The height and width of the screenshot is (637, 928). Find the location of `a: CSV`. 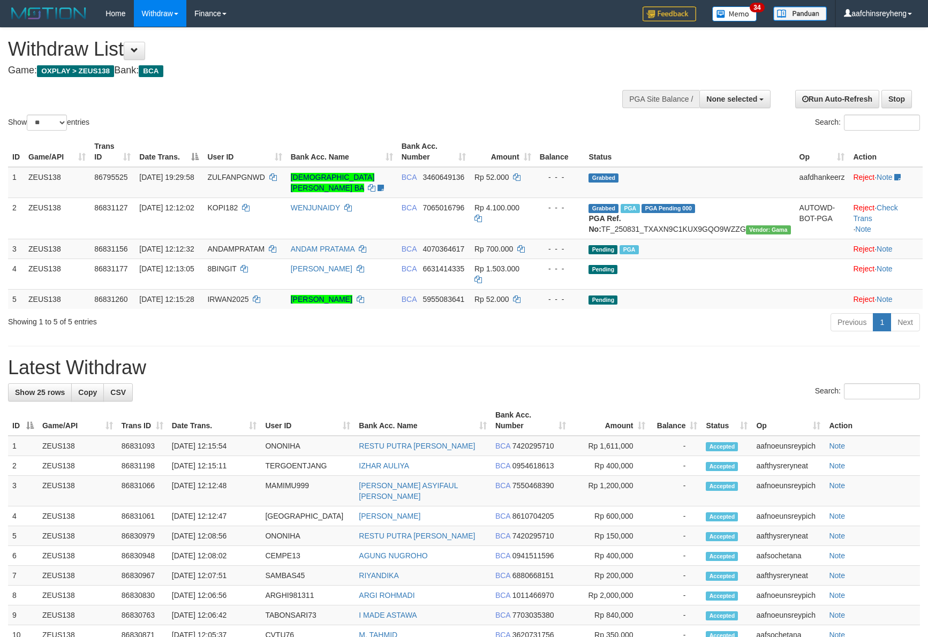

a: CSV is located at coordinates (118, 392).